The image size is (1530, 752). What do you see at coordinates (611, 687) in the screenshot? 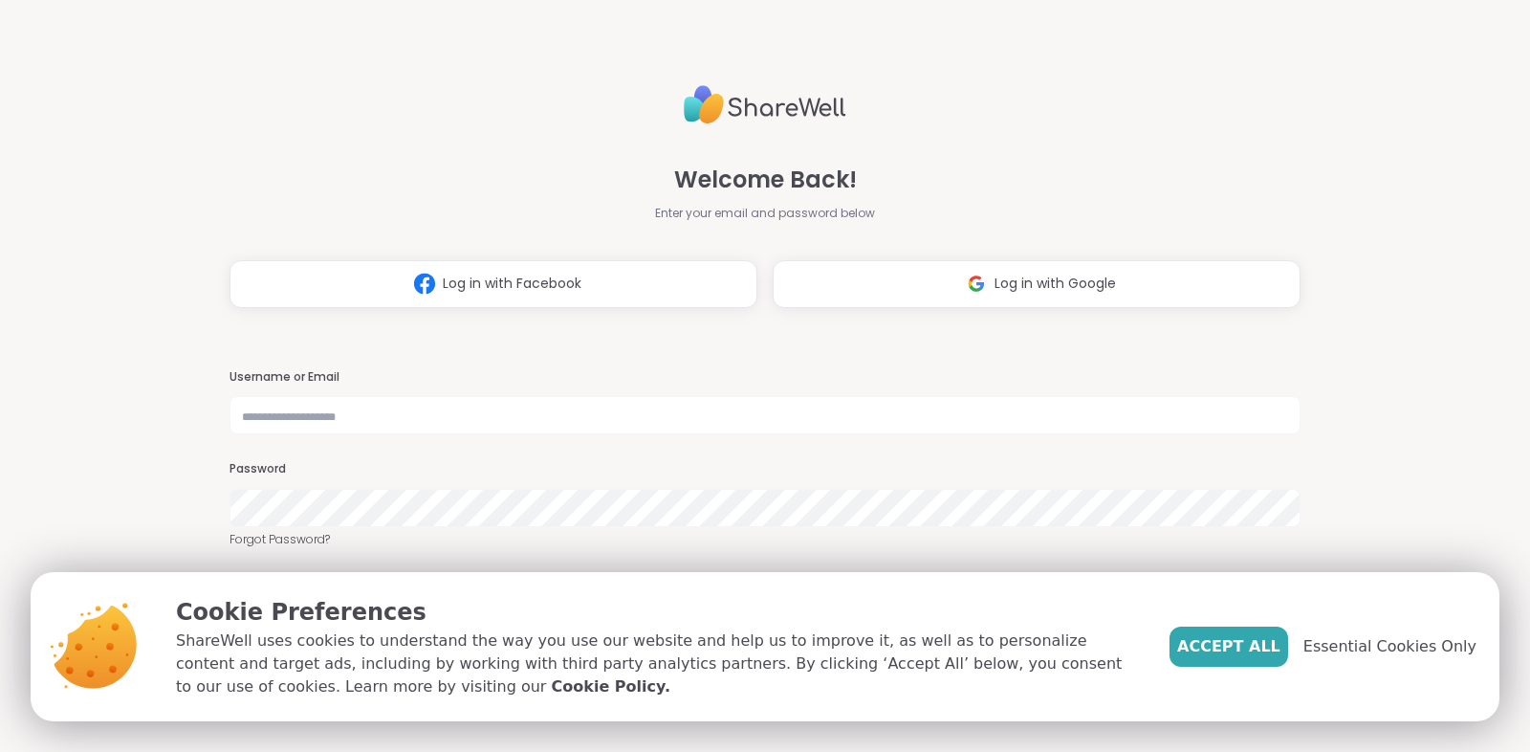
I see `a: Cookie Policy.` at bounding box center [611, 687].